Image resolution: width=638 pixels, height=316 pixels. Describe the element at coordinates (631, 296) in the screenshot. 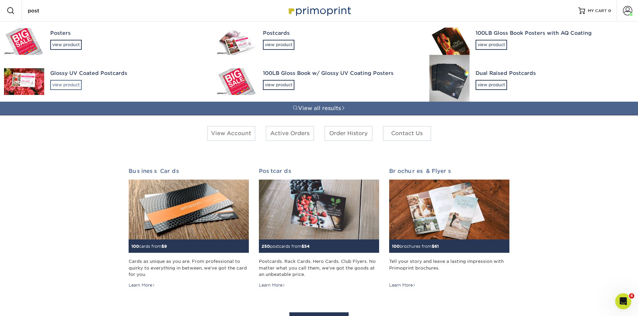

I see `span: 4` at that location.